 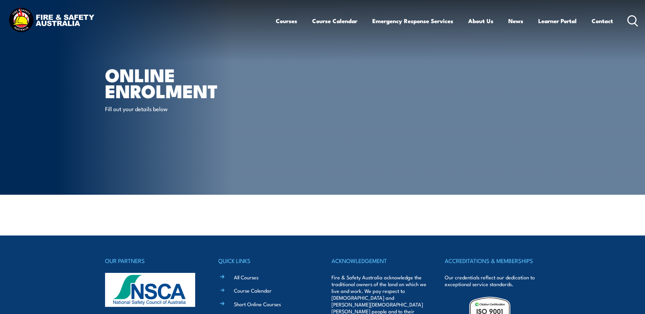 What do you see at coordinates (189, 82) in the screenshot?
I see `h1: Online Enrolment` at bounding box center [189, 82].